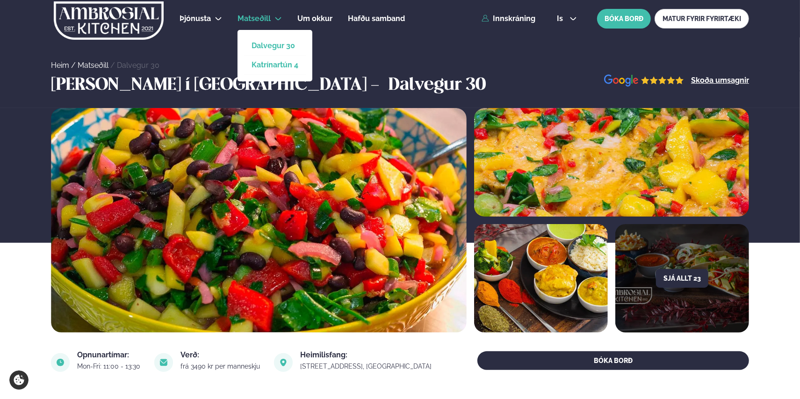 This screenshot has height=399, width=800. Describe the element at coordinates (367, 355) in the screenshot. I see `div: Heimilisfang:` at that location.